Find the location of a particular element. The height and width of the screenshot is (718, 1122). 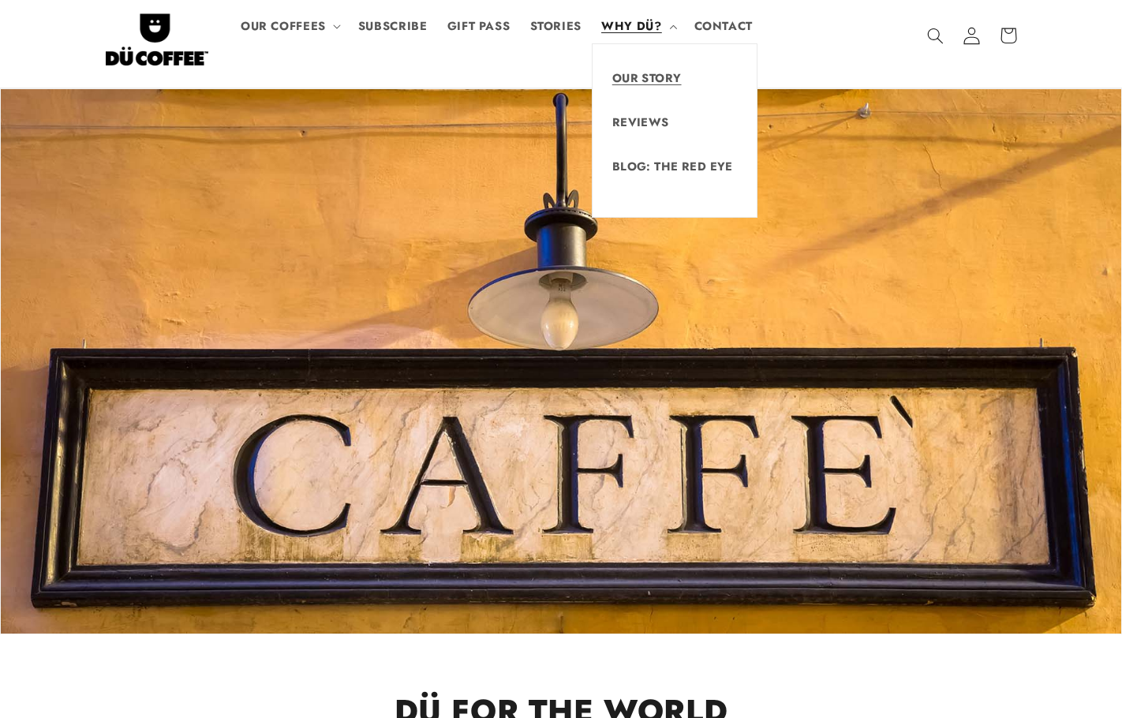

a: SUBSCRIBE is located at coordinates (392, 26).